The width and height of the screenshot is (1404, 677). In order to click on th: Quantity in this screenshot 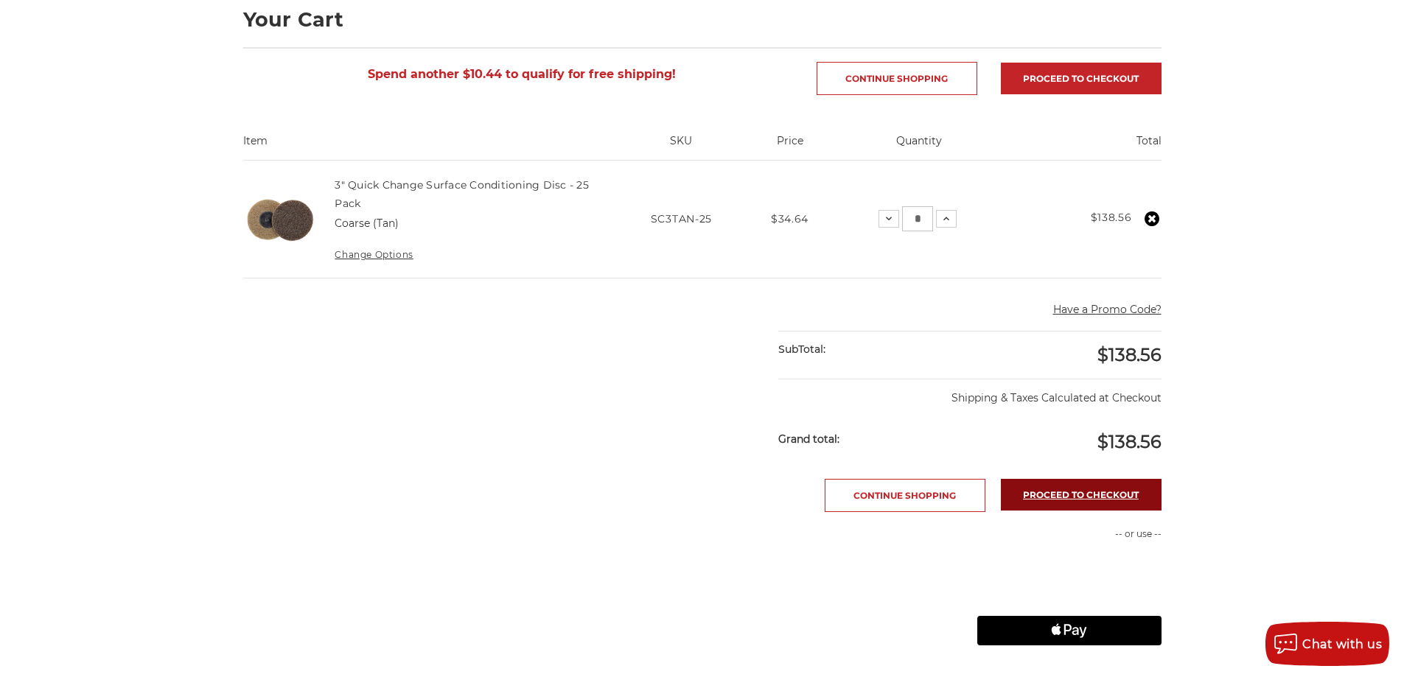, I will do `click(918, 147)`.